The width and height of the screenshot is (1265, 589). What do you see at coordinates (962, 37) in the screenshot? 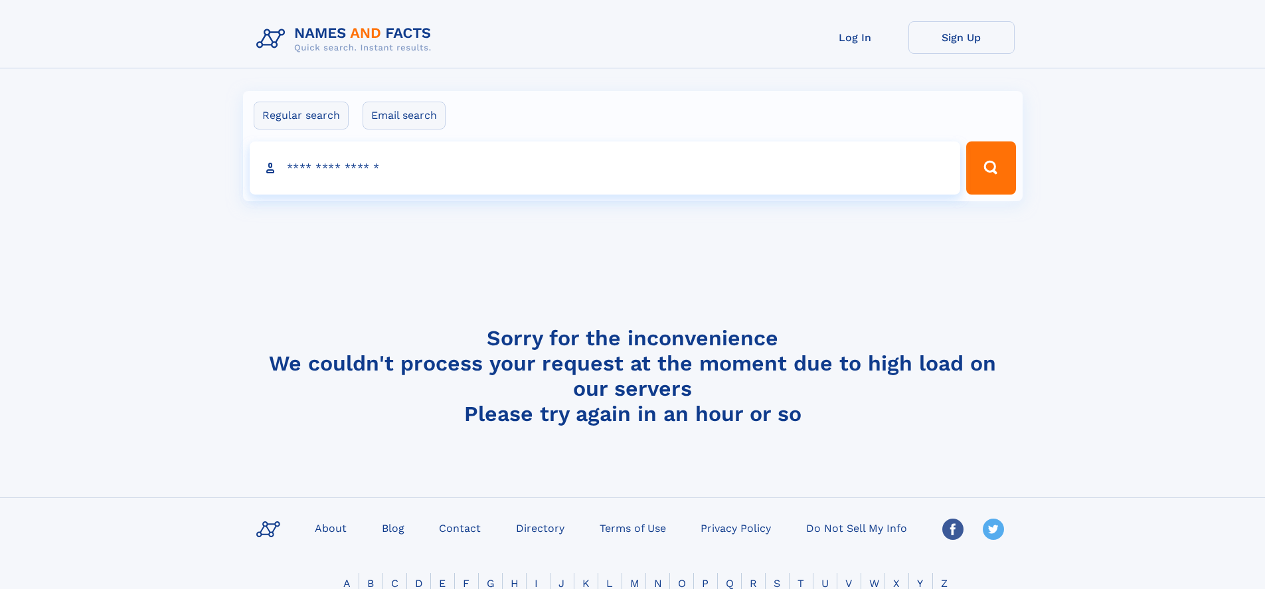
I see `a: Sign Up` at bounding box center [962, 37].